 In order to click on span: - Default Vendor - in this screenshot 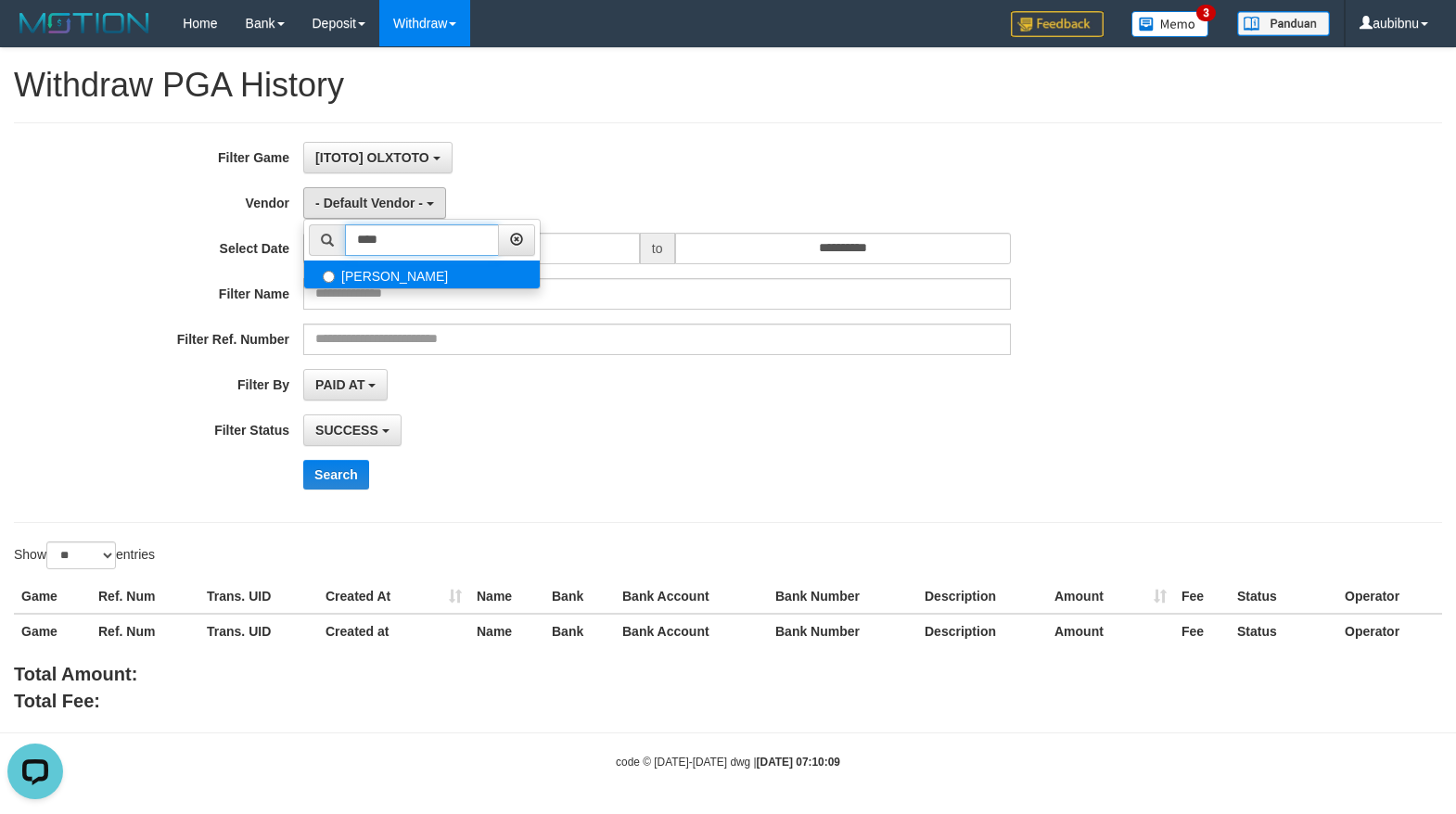, I will do `click(369, 204)`.